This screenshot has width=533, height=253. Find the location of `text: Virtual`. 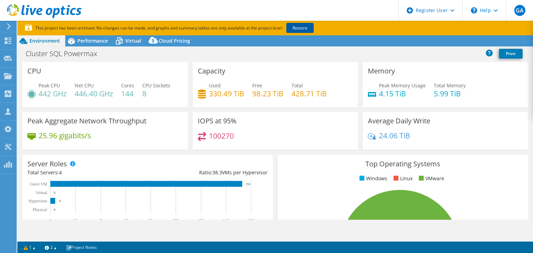

text: Virtual is located at coordinates (42, 193).